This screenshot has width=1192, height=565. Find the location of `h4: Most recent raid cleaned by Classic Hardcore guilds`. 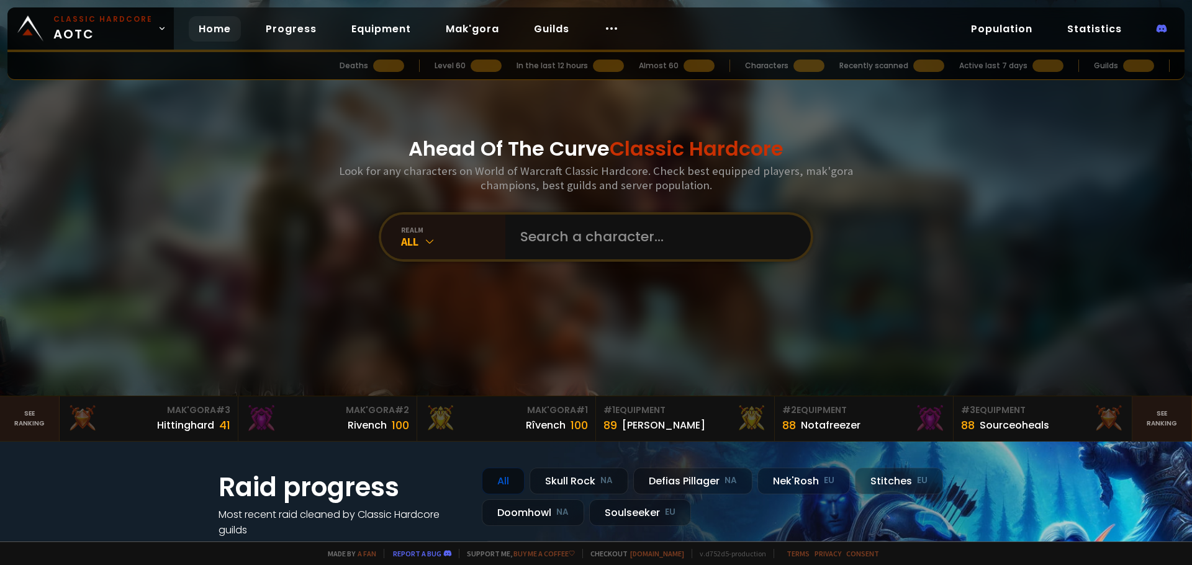

h4: Most recent raid cleaned by Classic Hardcore guilds is located at coordinates (343, 523).